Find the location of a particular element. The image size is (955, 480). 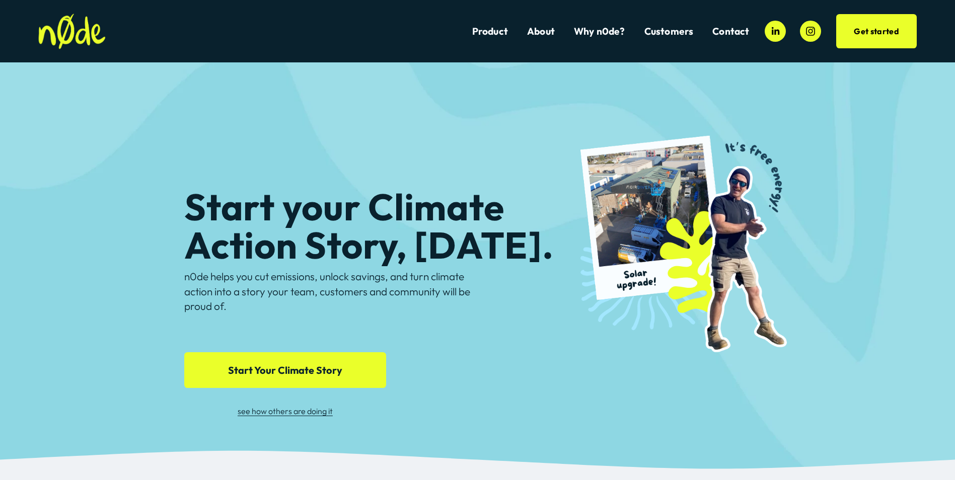

a: About is located at coordinates (540, 31).